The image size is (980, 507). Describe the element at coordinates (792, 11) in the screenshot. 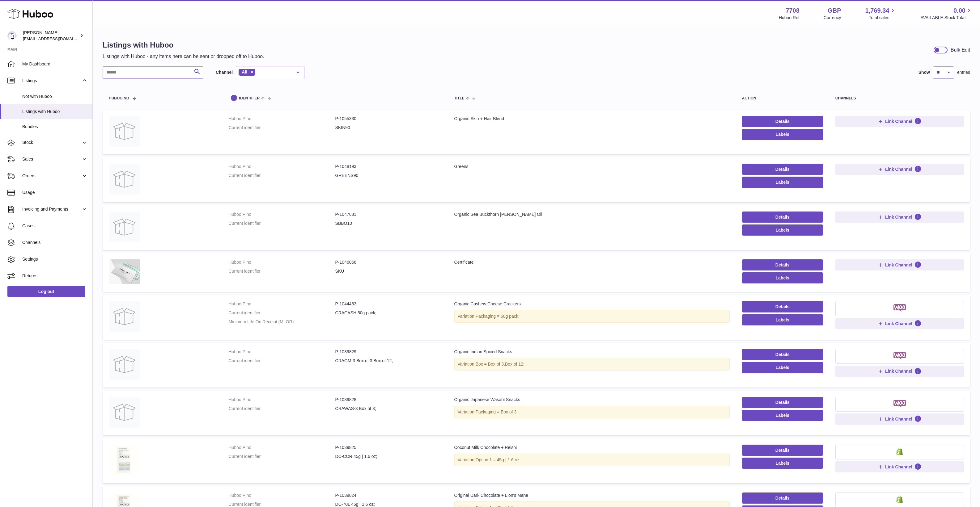

I see `strong: 7708` at that location.